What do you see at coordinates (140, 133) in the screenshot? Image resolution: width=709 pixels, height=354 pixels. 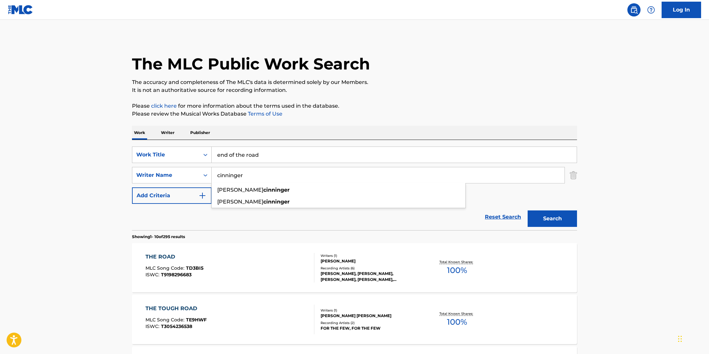 I see `p: Work` at bounding box center [140, 133].